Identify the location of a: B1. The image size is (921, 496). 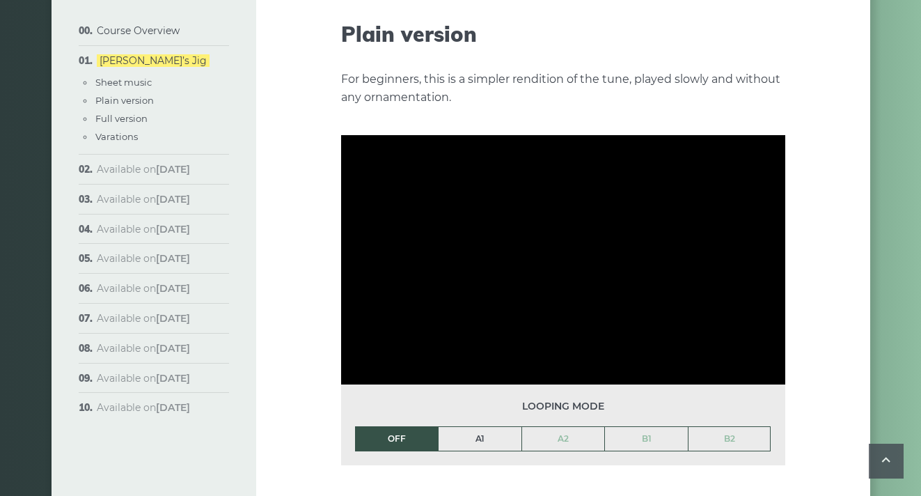
(646, 439).